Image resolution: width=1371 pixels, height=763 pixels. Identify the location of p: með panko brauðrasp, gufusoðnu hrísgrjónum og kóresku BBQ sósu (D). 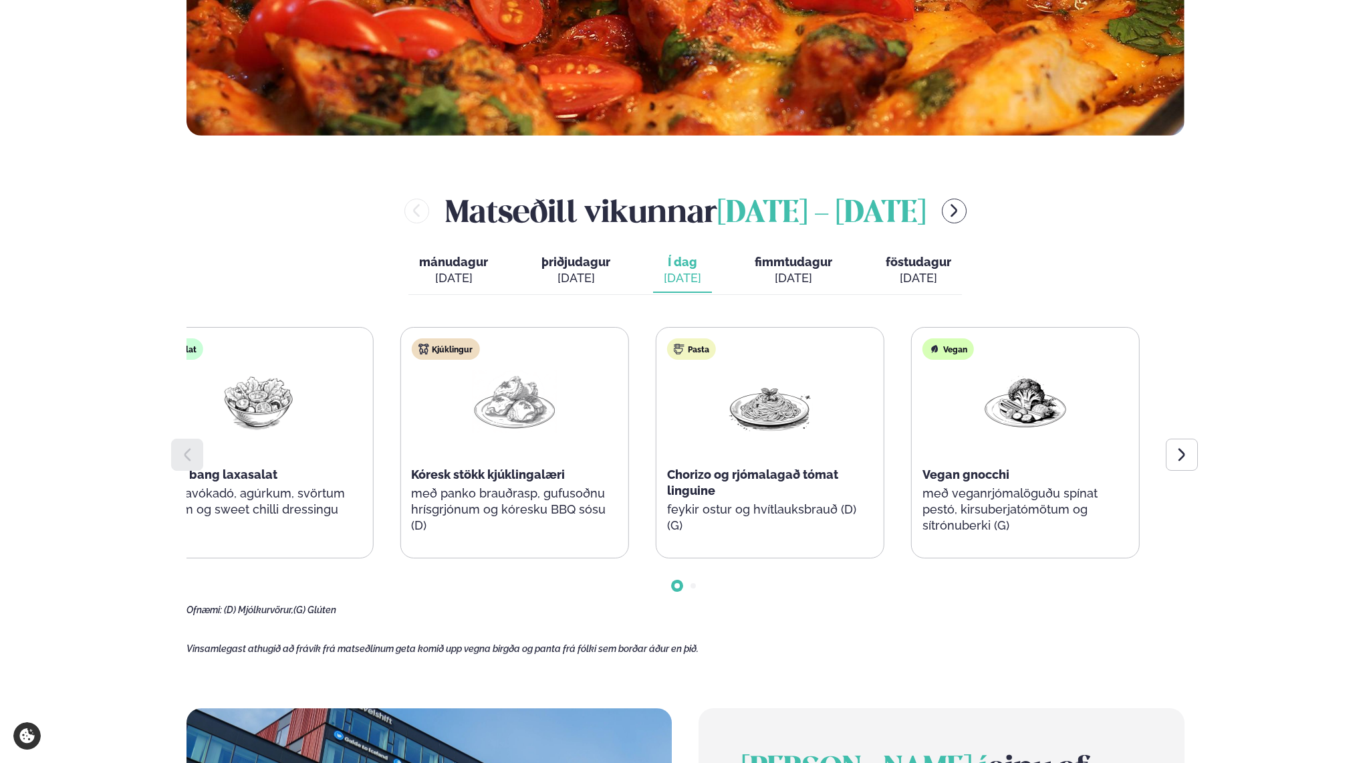
(514, 509).